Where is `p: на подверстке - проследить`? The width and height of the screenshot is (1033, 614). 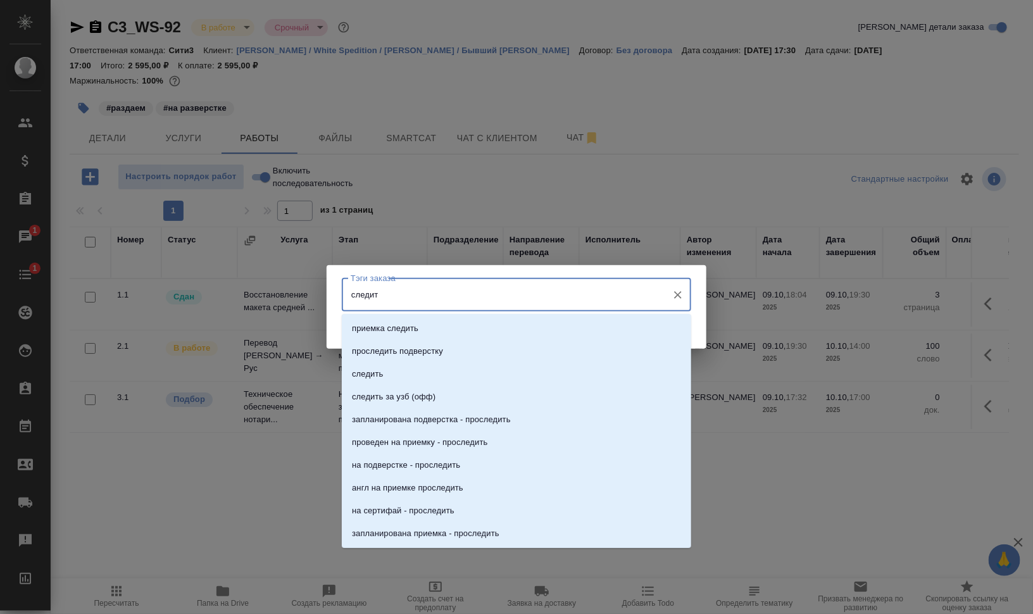 p: на подверстке - проследить is located at coordinates (406, 465).